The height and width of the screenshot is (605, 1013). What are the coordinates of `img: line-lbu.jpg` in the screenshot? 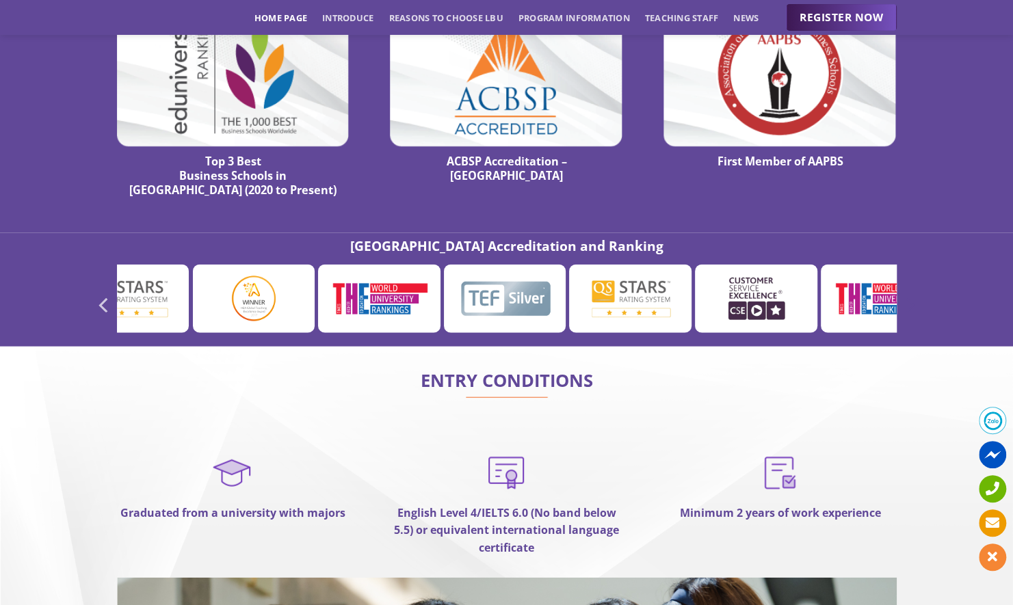 It's located at (507, 398).